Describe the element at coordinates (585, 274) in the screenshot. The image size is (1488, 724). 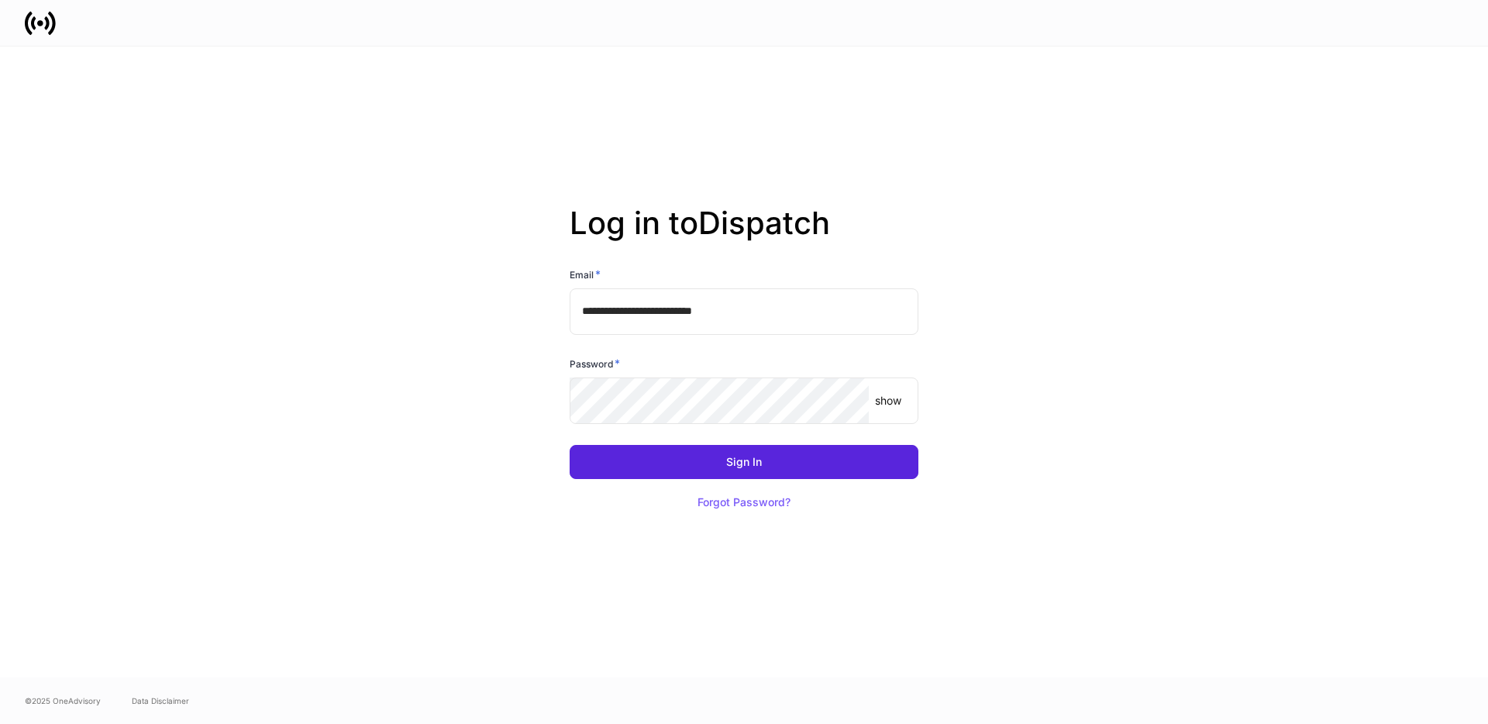
I see `h6: Email` at that location.